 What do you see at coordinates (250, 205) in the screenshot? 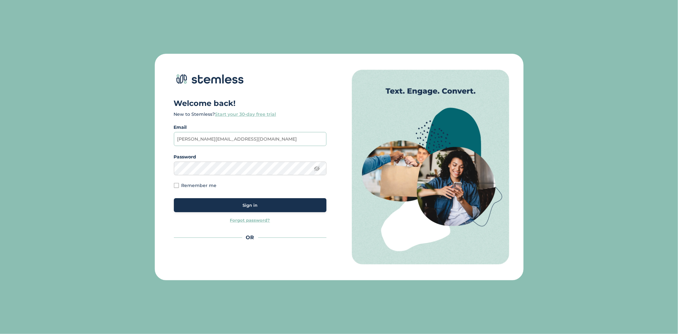
I see `span: Sign in` at bounding box center [250, 205].